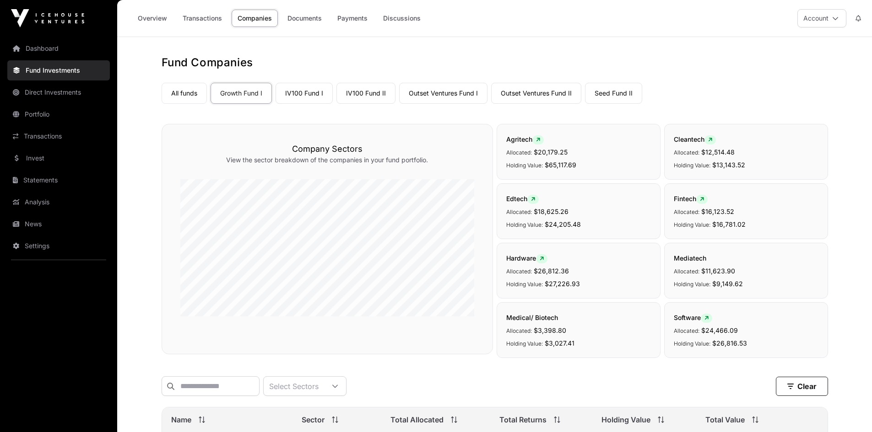 The width and height of the screenshot is (872, 432). What do you see at coordinates (366, 93) in the screenshot?
I see `a: IV100 Fund II` at bounding box center [366, 93].